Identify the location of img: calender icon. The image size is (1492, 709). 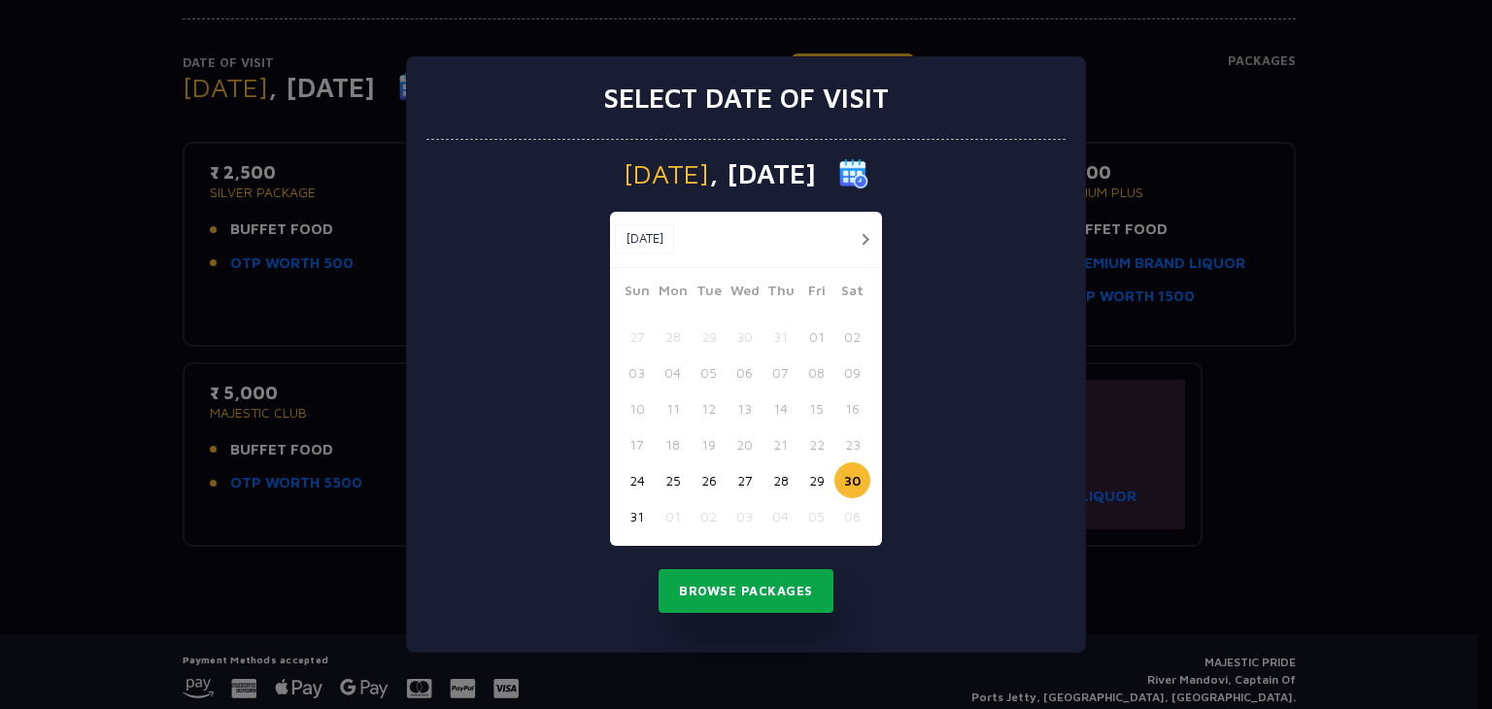
(854, 174).